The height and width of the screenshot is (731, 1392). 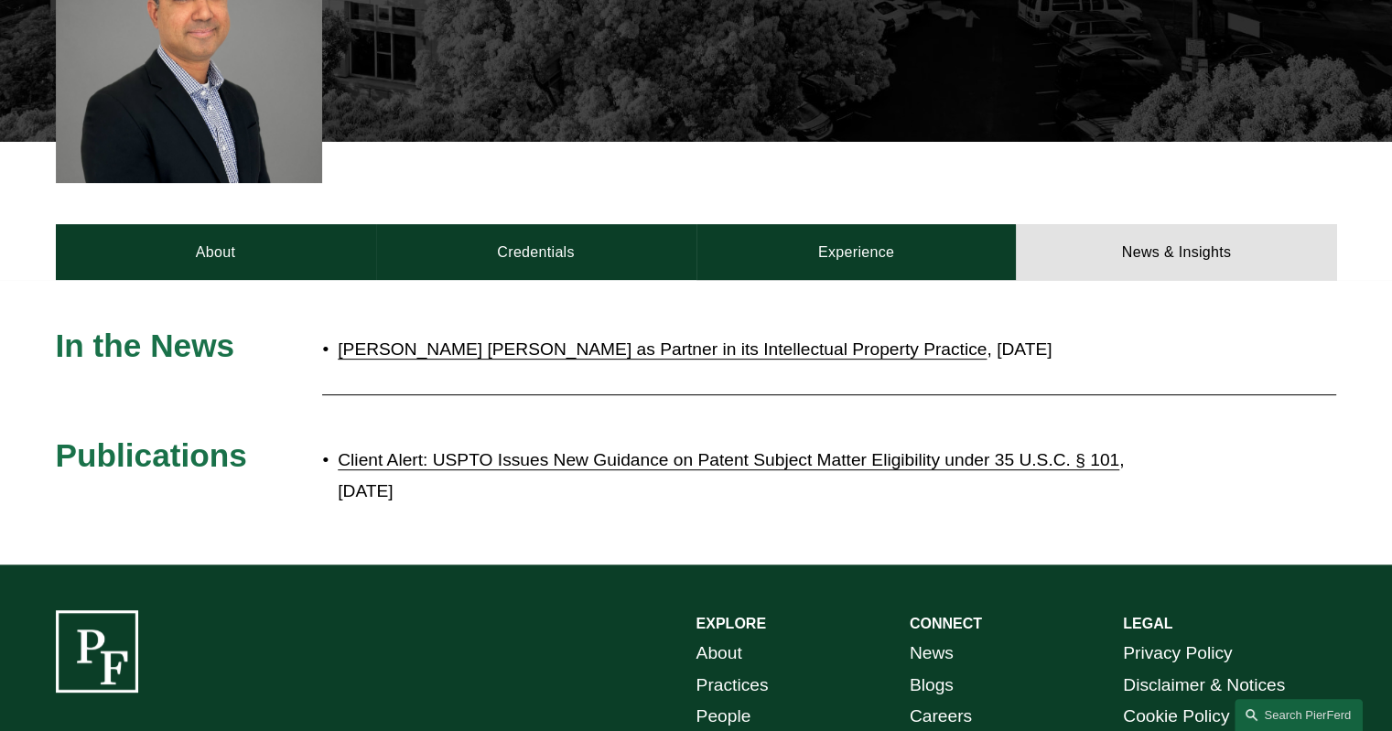 I want to click on a: Credentials, so click(x=536, y=252).